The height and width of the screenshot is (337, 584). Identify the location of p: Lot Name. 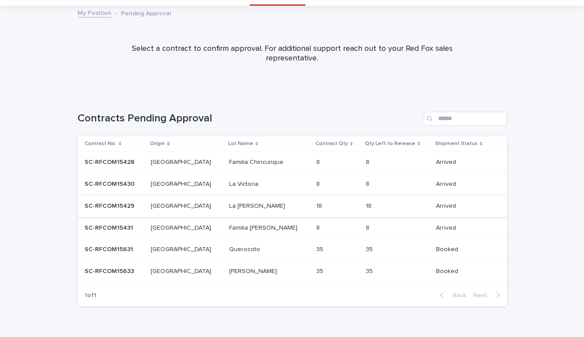
(240, 144).